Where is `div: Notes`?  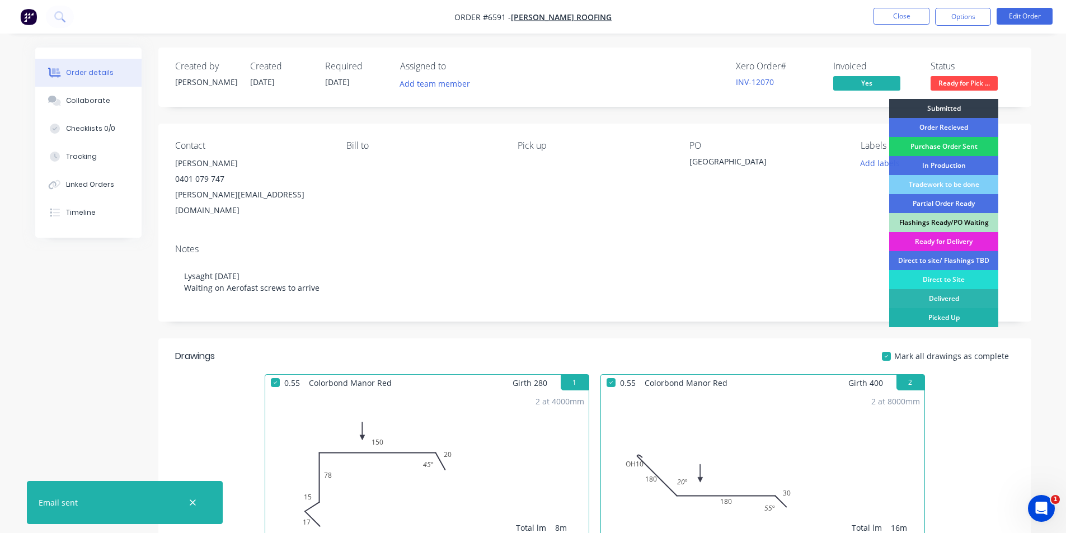
div: Notes is located at coordinates (595, 249).